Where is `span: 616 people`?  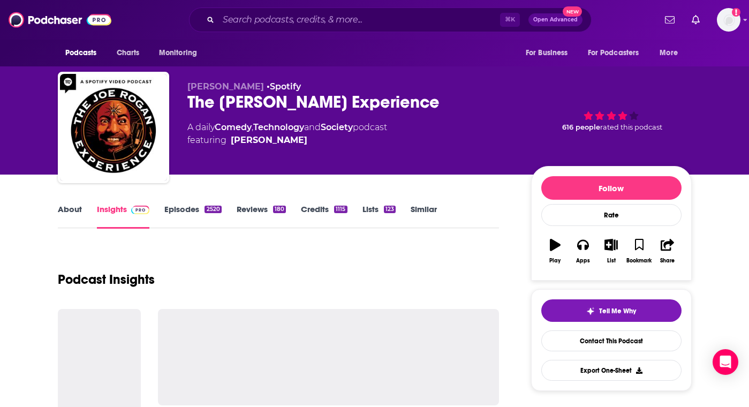 span: 616 people is located at coordinates (581, 127).